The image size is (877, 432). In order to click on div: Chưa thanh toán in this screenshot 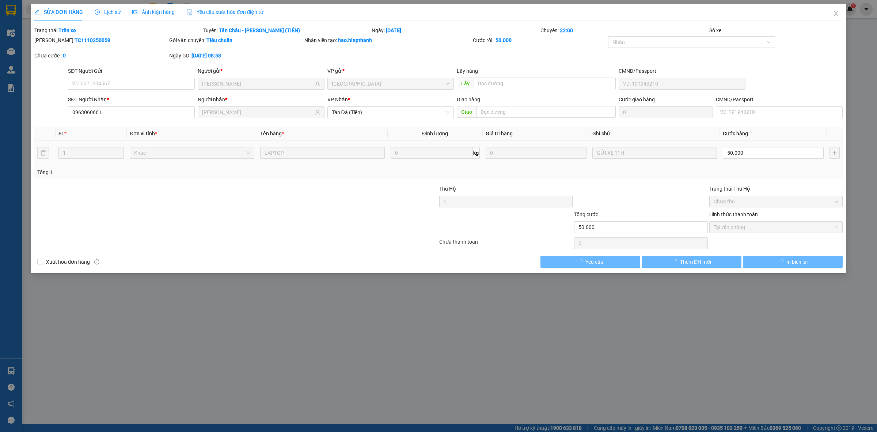, I will do `click(506, 244)`.